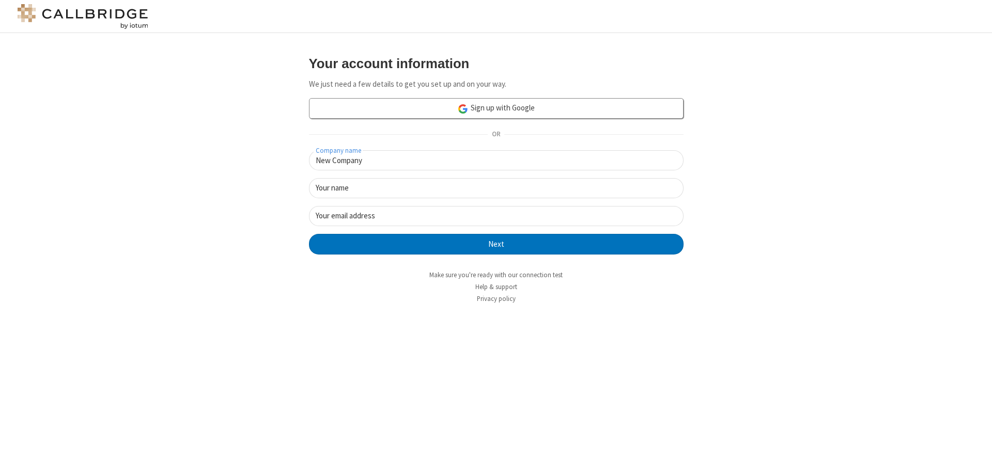 This screenshot has width=992, height=461. Describe the element at coordinates (496, 135) in the screenshot. I see `span: OR` at that location.